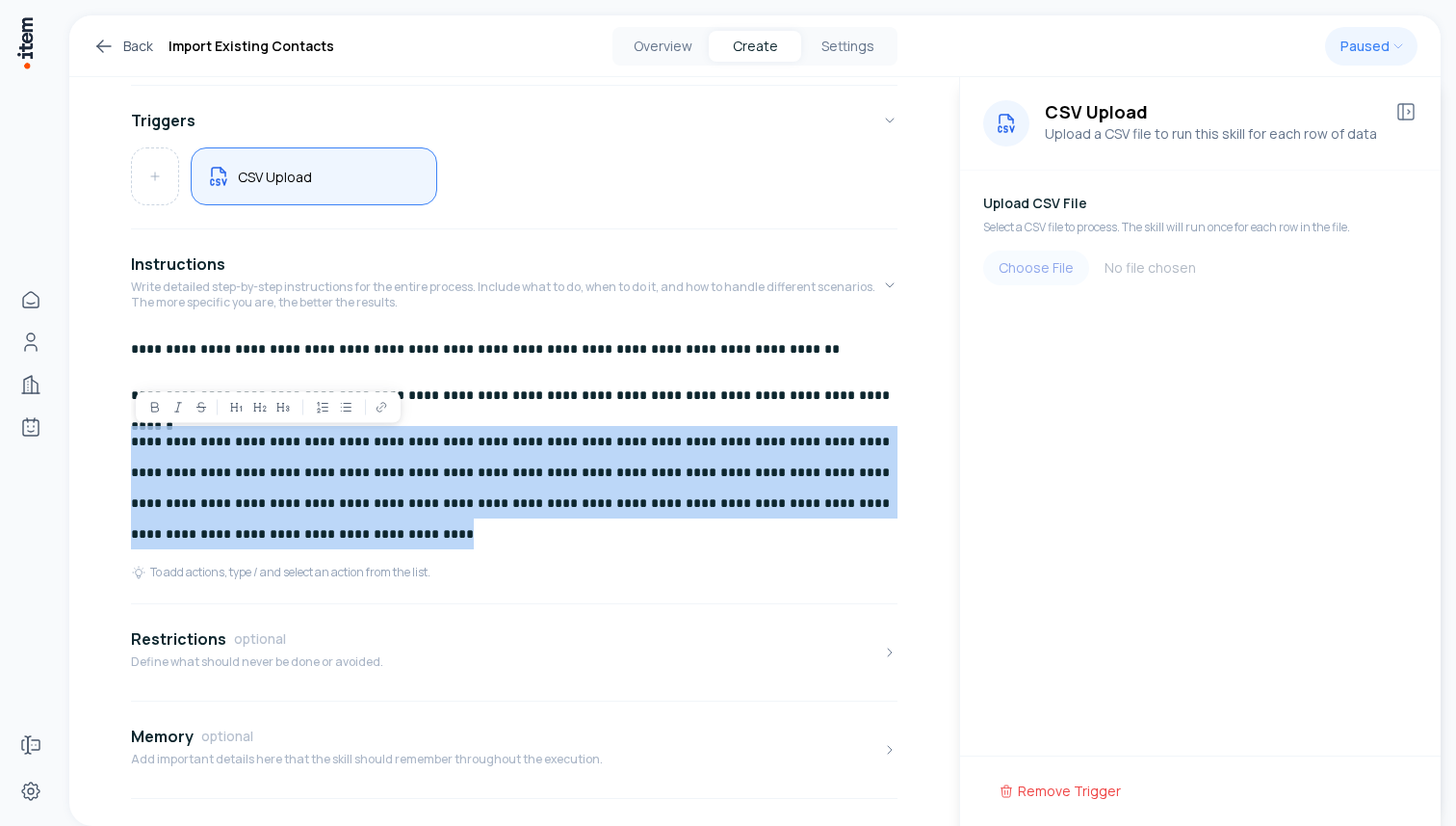 The image size is (1456, 826). Describe the element at coordinates (178, 264) in the screenshot. I see `h4: Instructions` at that location.